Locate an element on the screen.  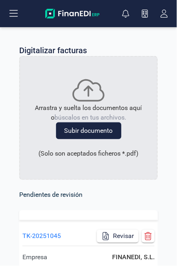
div: Arrastra y suelta los documentos aquíobúscalos en tus archivos.Subir documento(Solo son aceptados... is located at coordinates (89, 118).